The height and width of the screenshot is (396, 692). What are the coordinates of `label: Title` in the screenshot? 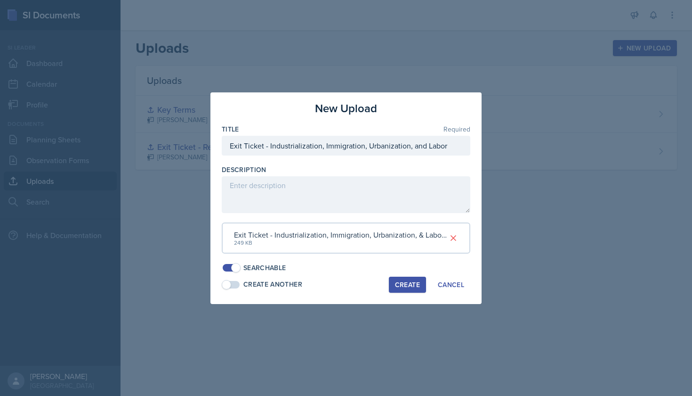 It's located at (230, 129).